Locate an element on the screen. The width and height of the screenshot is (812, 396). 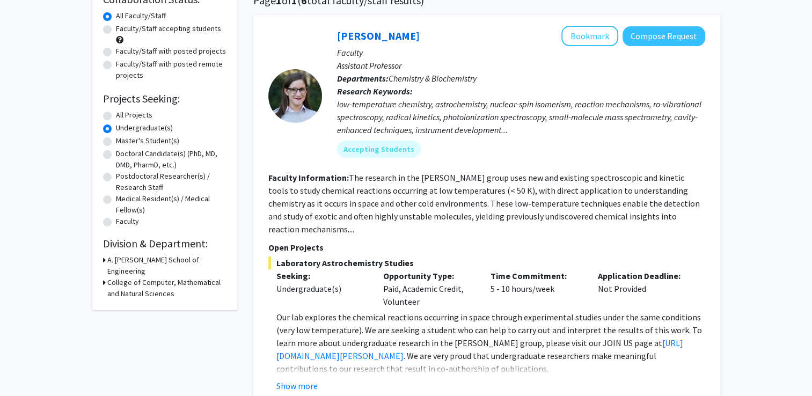
label: Faculty/Staff with posted projects is located at coordinates (171, 51).